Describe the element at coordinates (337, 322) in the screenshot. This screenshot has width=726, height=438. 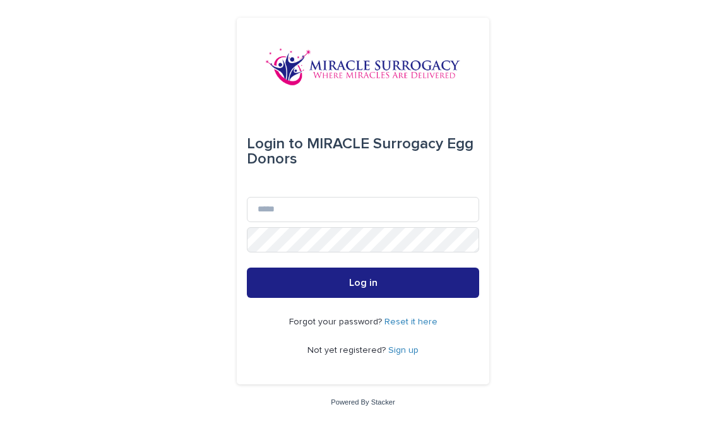
I see `span: Forgot your password?` at that location.